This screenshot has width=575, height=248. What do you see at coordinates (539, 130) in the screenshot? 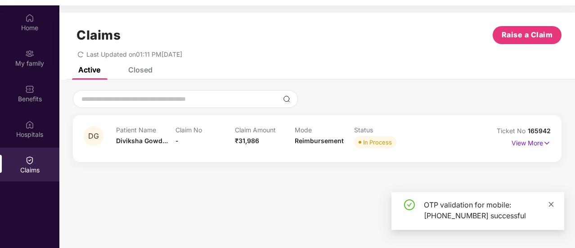
I see `span: 165942` at bounding box center [539, 130].